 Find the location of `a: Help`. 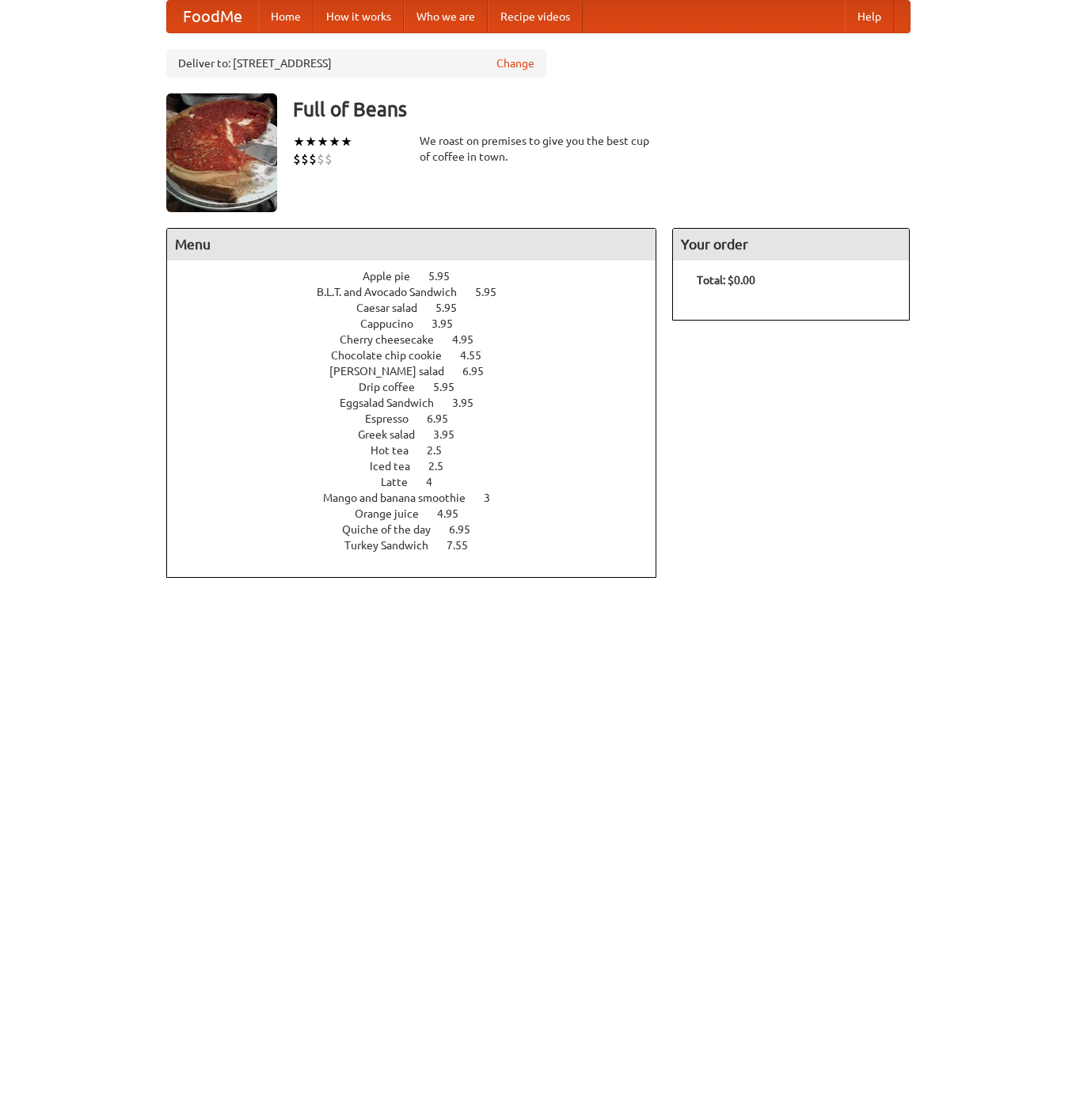

a: Help is located at coordinates (869, 16).